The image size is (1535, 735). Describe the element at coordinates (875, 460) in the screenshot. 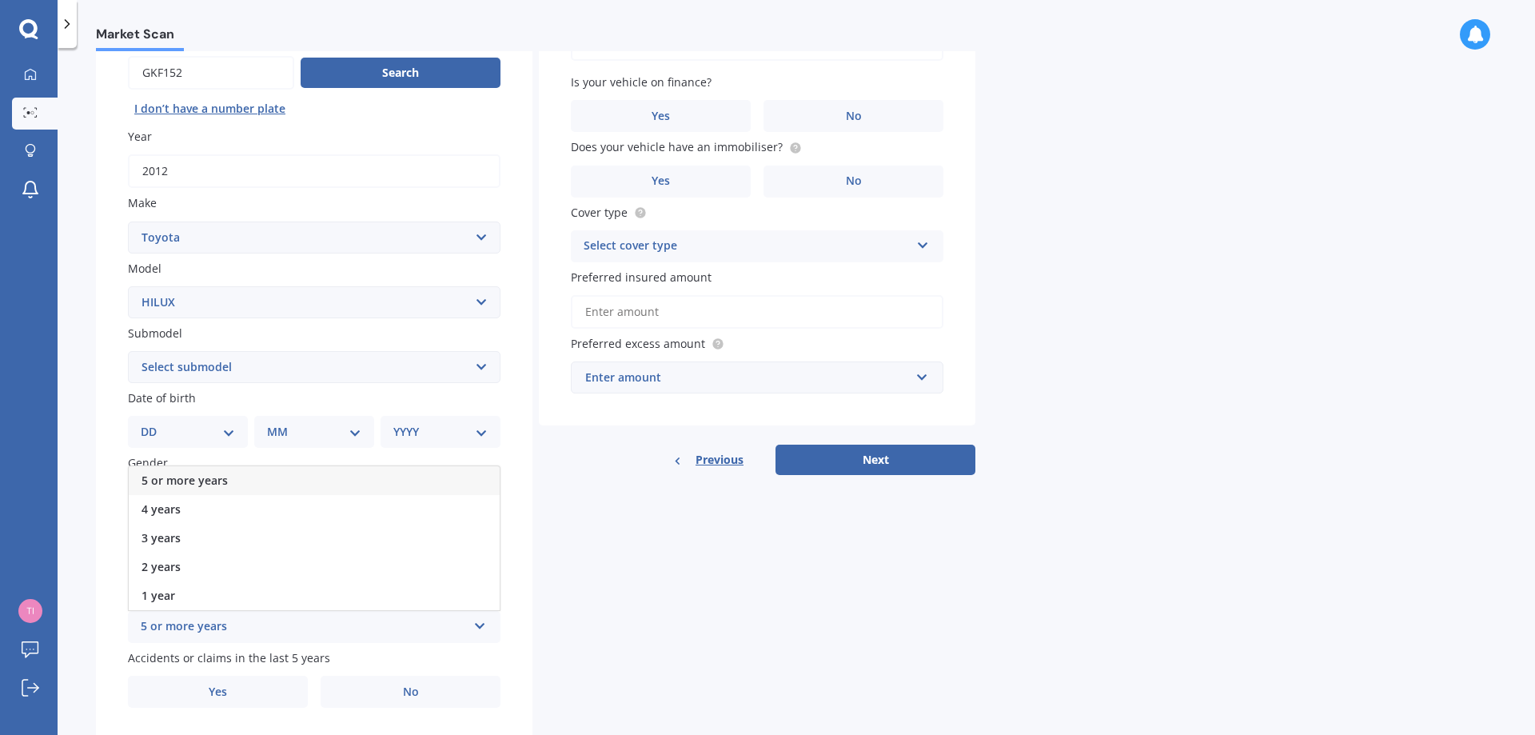

I see `button: Next` at that location.